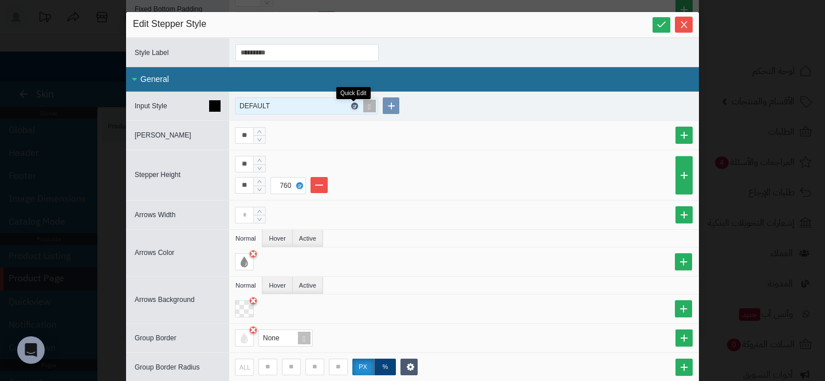 The height and width of the screenshot is (381, 825). What do you see at coordinates (165, 300) in the screenshot?
I see `span: Arrows Background` at bounding box center [165, 300].